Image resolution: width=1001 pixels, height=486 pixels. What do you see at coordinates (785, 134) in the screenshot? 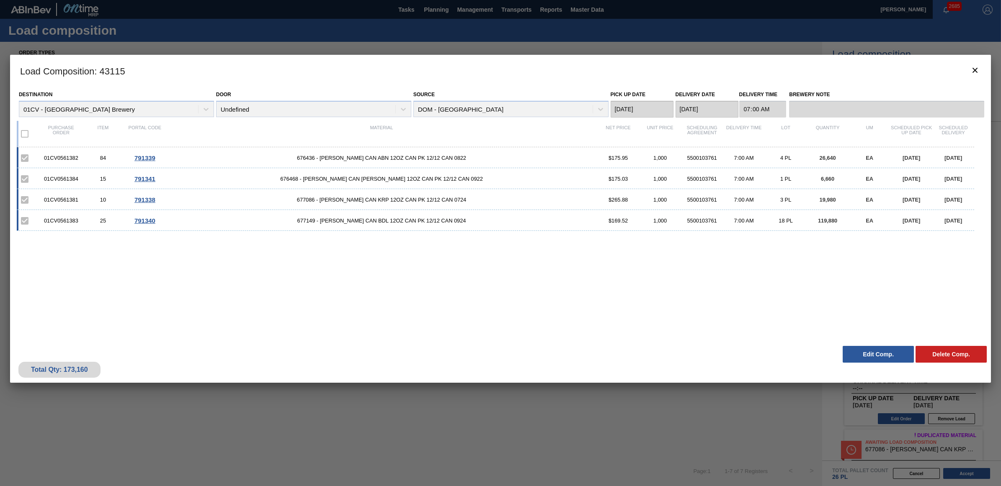
I see `div: Lot` at bounding box center [785, 134].